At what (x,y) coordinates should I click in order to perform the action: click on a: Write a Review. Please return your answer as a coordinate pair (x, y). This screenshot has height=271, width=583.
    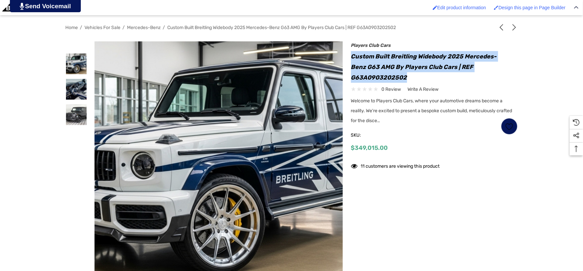
    Looking at the image, I should click on (423, 89).